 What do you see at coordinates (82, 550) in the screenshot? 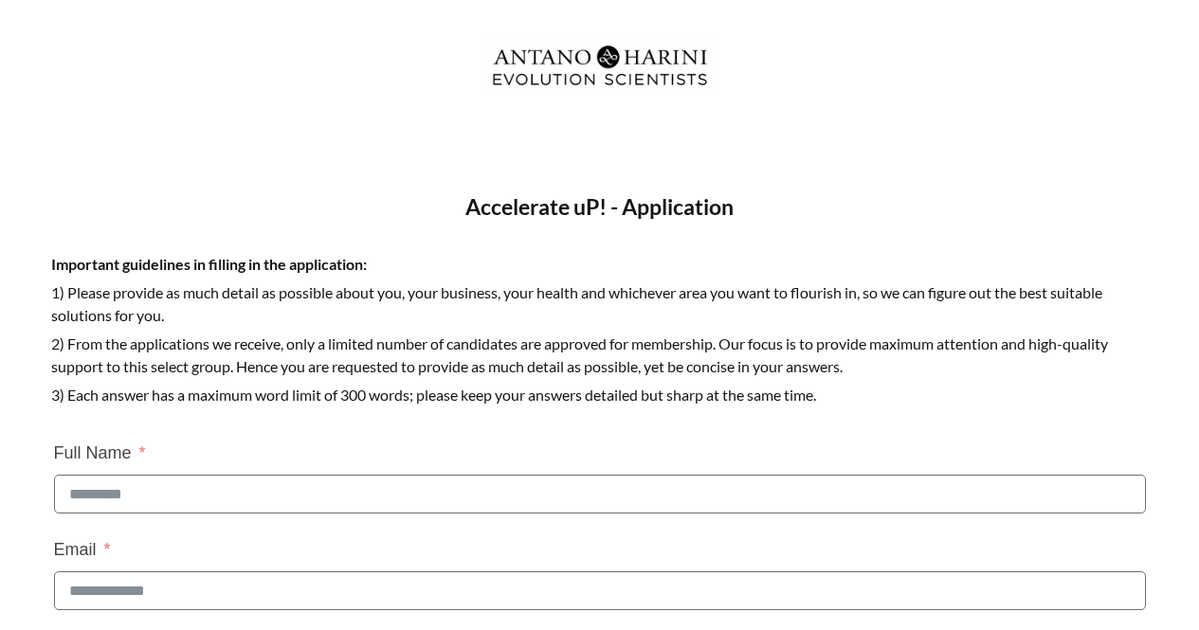
I see `label: Email` at bounding box center [82, 550].